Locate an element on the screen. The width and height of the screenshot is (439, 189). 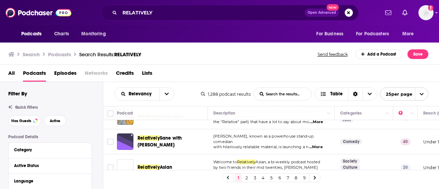
div: Categories is located at coordinates (351, 113).